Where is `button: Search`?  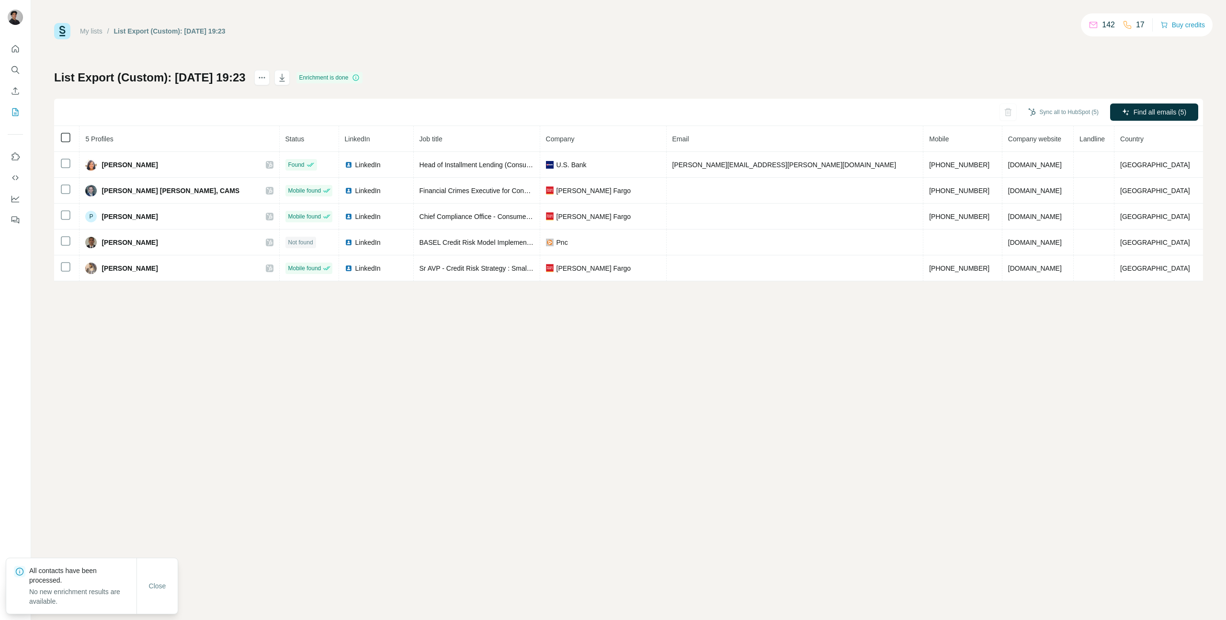
button: Search is located at coordinates (15, 70).